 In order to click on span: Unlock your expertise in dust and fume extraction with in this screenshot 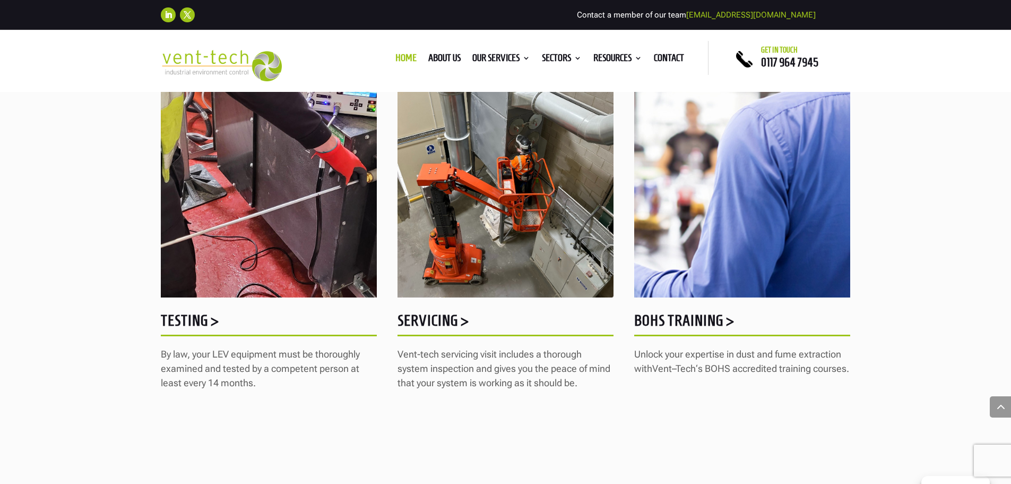, I will do `click(738, 361)`.